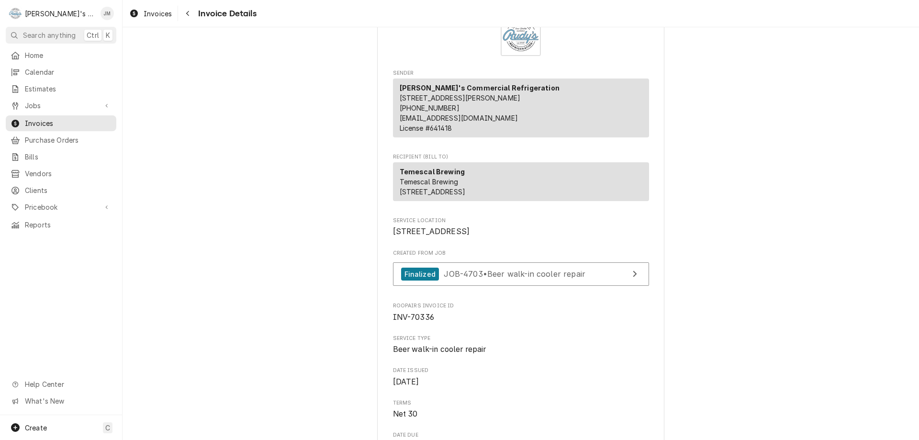  Describe the element at coordinates (425, 128) in the screenshot. I see `span: License # 641418` at that location.